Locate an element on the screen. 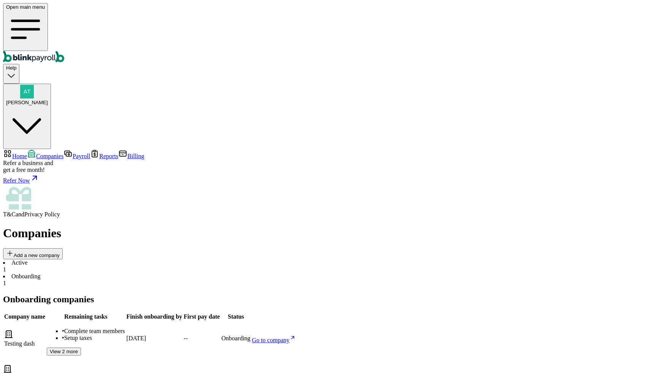 This screenshot has height=373, width=650. li: Onboarding is located at coordinates (325, 280).